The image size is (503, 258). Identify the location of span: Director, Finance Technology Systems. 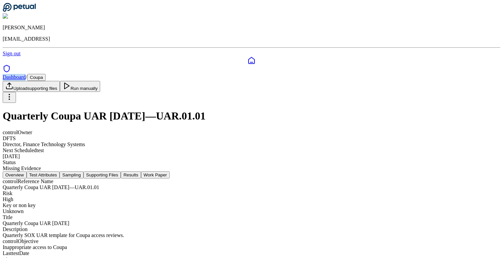
(44, 144).